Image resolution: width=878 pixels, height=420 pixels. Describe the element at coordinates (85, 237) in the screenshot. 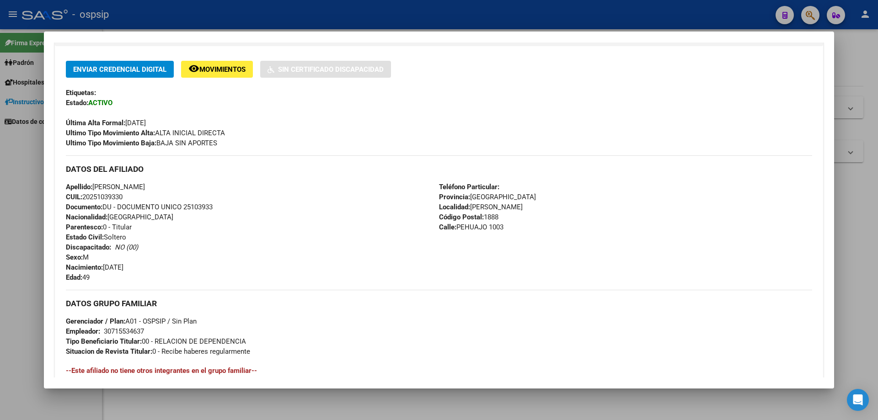

I see `strong: Estado Civil:` at that location.